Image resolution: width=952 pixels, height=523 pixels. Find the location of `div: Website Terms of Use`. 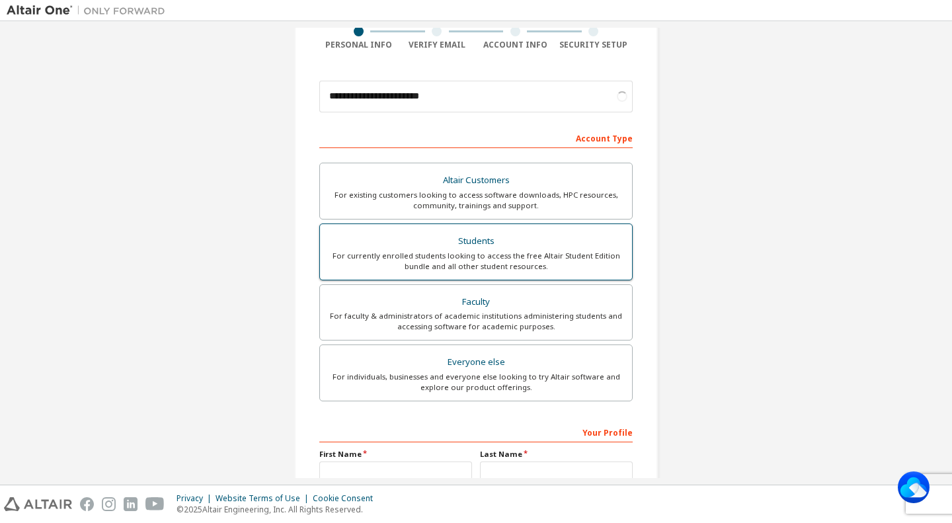

div: Website Terms of Use is located at coordinates (264, 499).